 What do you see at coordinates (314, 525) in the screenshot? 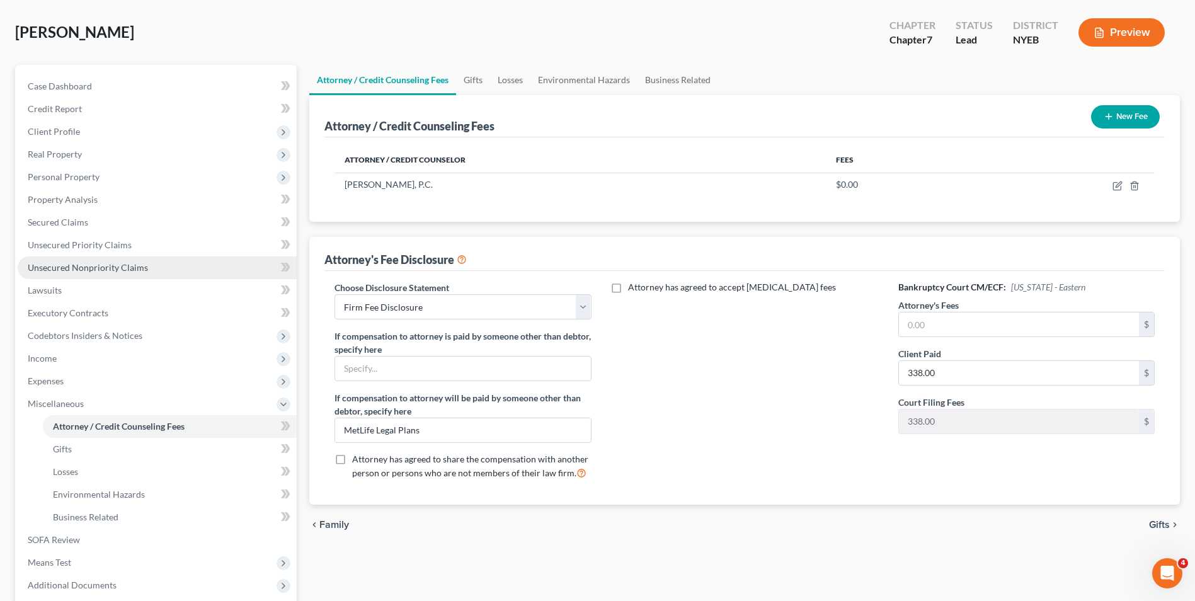
I see `i: chevron_left` at bounding box center [314, 525].